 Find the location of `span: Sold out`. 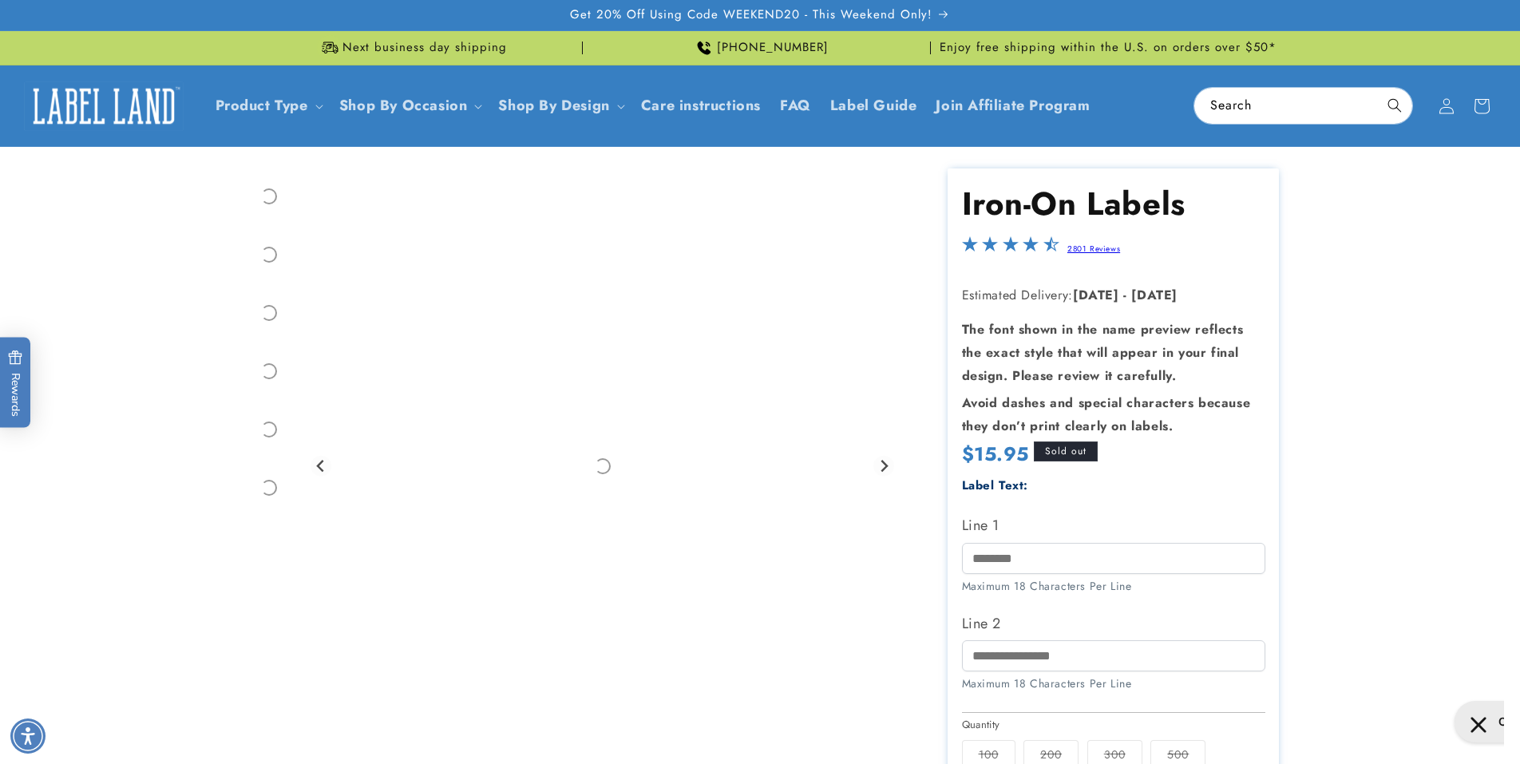

span: Sold out is located at coordinates (1066, 451).